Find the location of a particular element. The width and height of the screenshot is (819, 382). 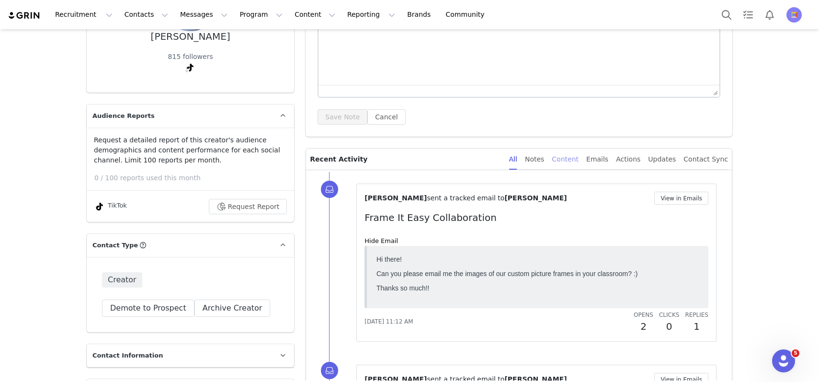

div: TikTok is located at coordinates (110, 206).